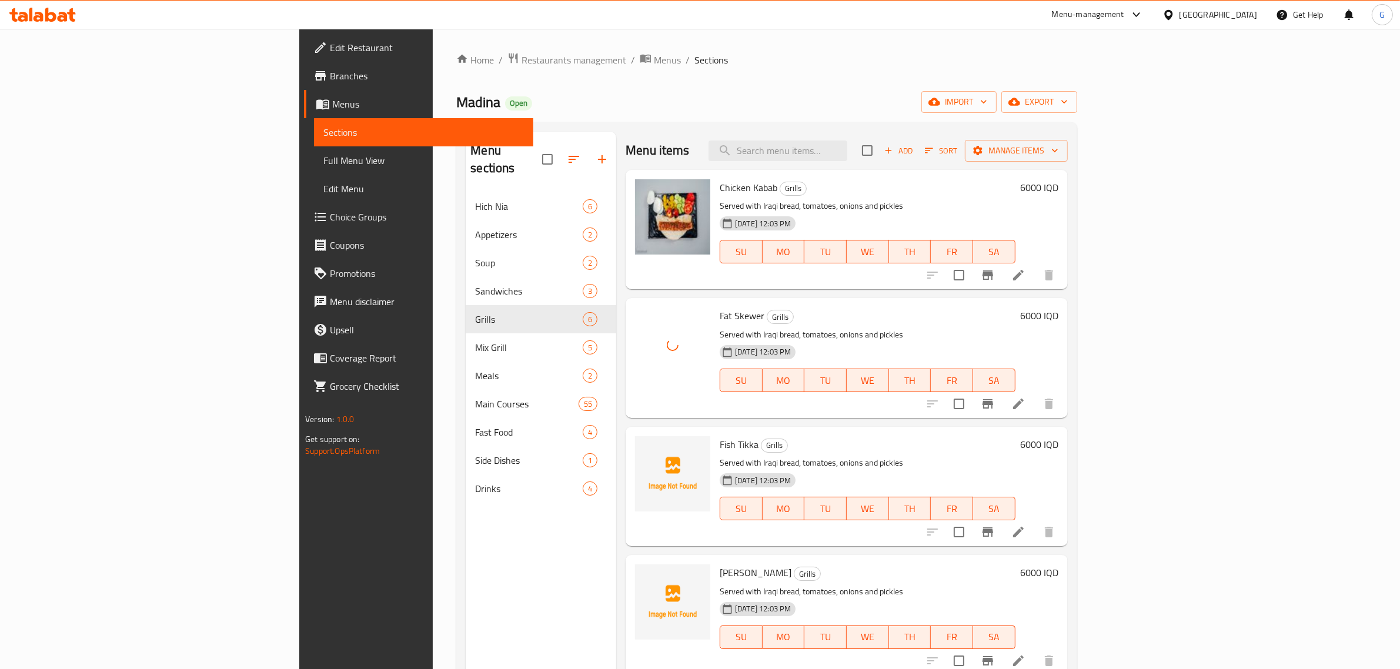 The image size is (1400, 669). What do you see at coordinates (590, 376) in the screenshot?
I see `span: 2` at bounding box center [590, 376].